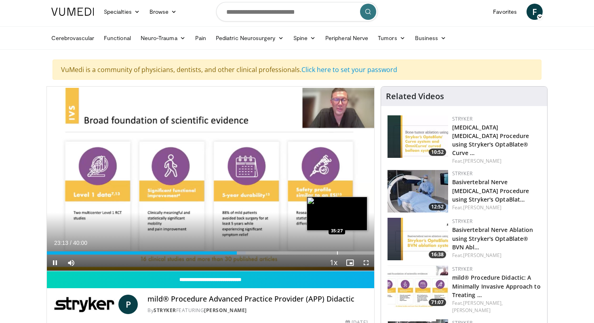 This screenshot has width=594, height=323. Describe the element at coordinates (496, 285) in the screenshot. I see `a: mild® Procedure Didactic: A Minimally Invasive Approach to Treating …` at that location.